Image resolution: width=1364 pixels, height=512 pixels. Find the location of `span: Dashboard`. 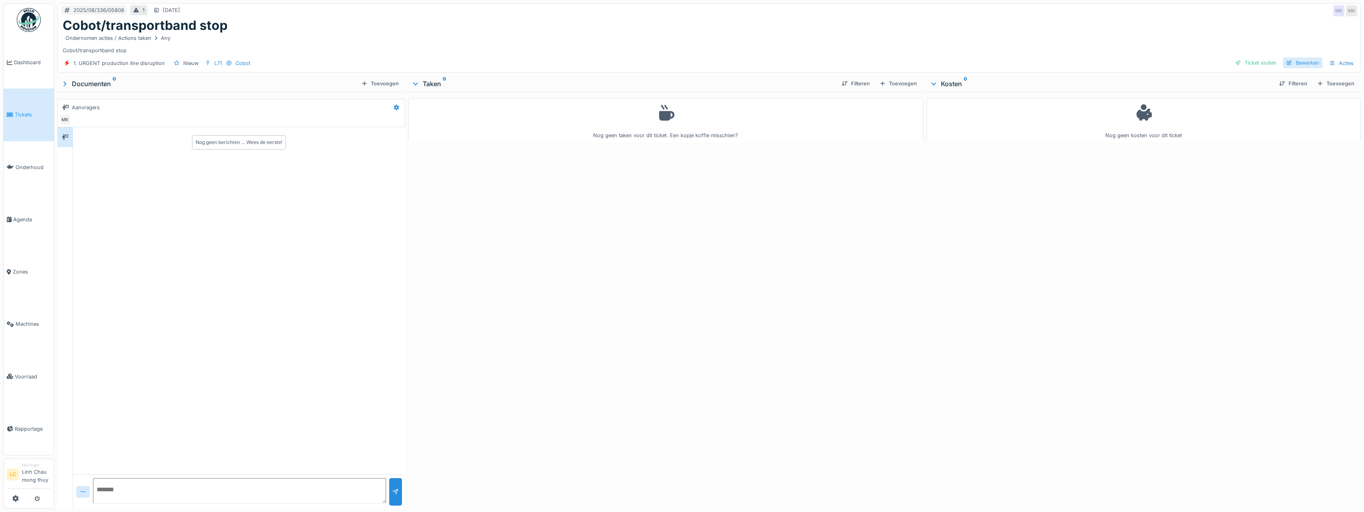

span: Dashboard is located at coordinates (32, 62).